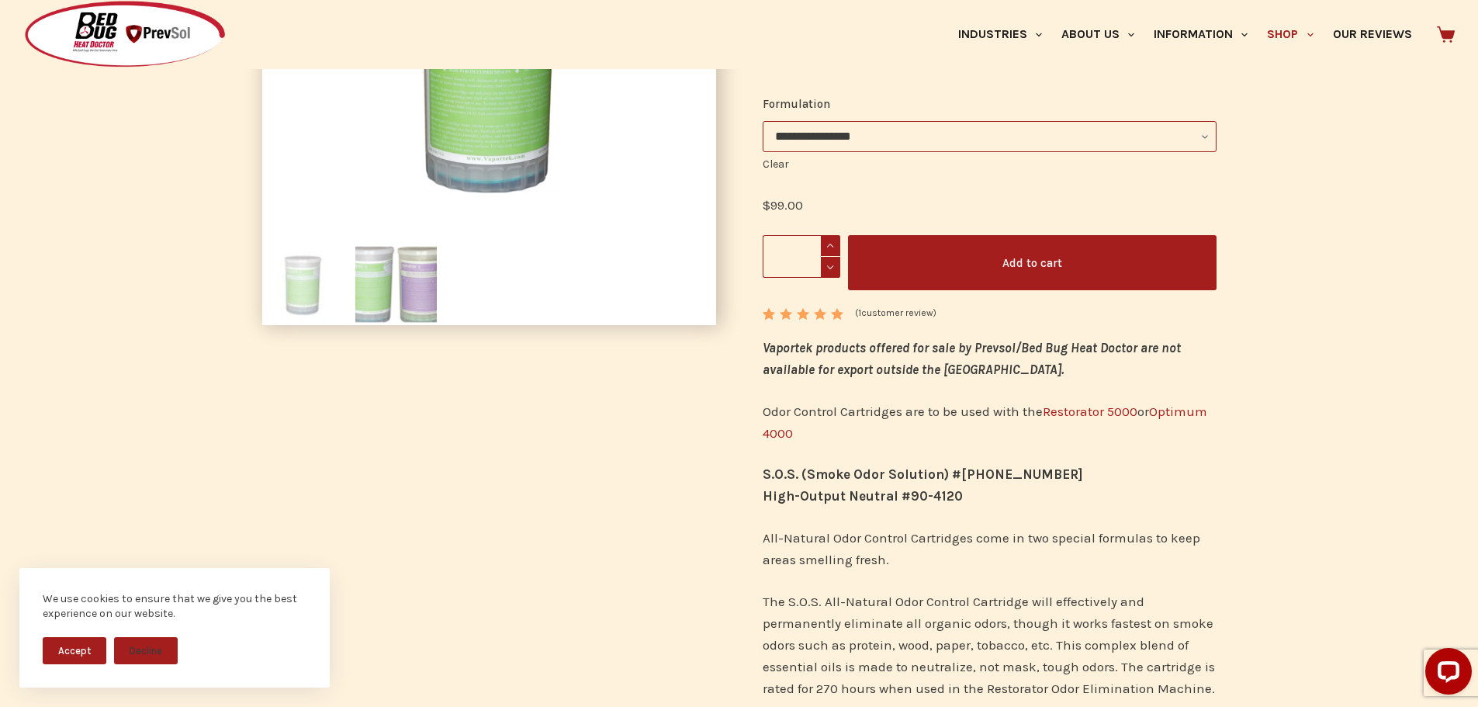 The height and width of the screenshot is (707, 1478). What do you see at coordinates (989, 104) in the screenshot?
I see `label: Formulation` at bounding box center [989, 104].